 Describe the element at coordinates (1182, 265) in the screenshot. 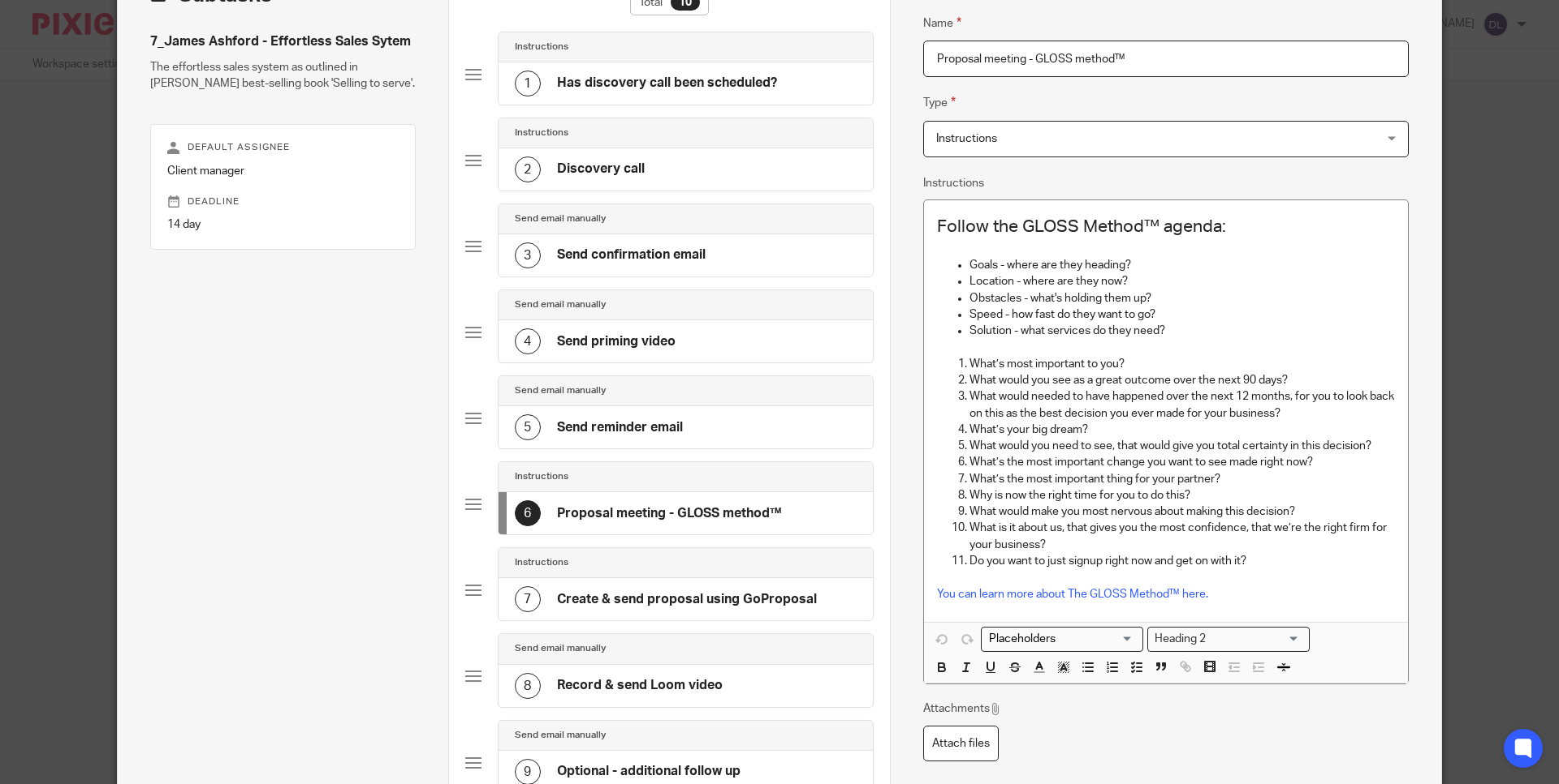

I see `p: Goals - where are they heading?` at that location.